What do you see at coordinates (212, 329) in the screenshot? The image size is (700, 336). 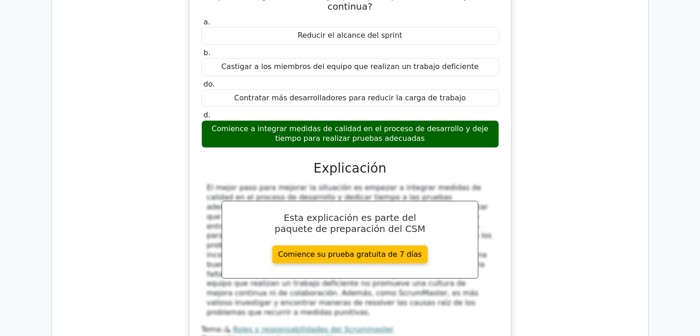 I see `font: Tema:` at bounding box center [212, 329].